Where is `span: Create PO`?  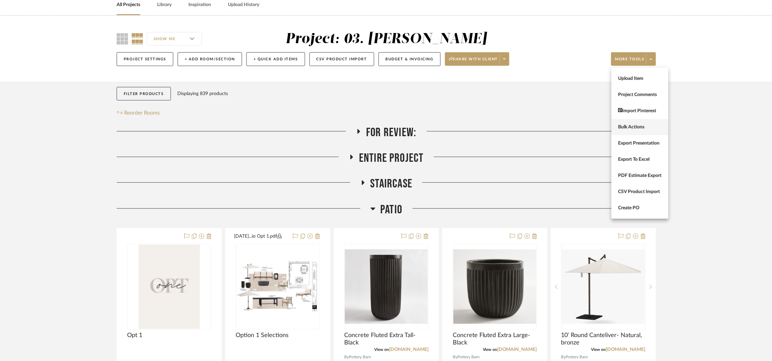 span: Create PO is located at coordinates (640, 208).